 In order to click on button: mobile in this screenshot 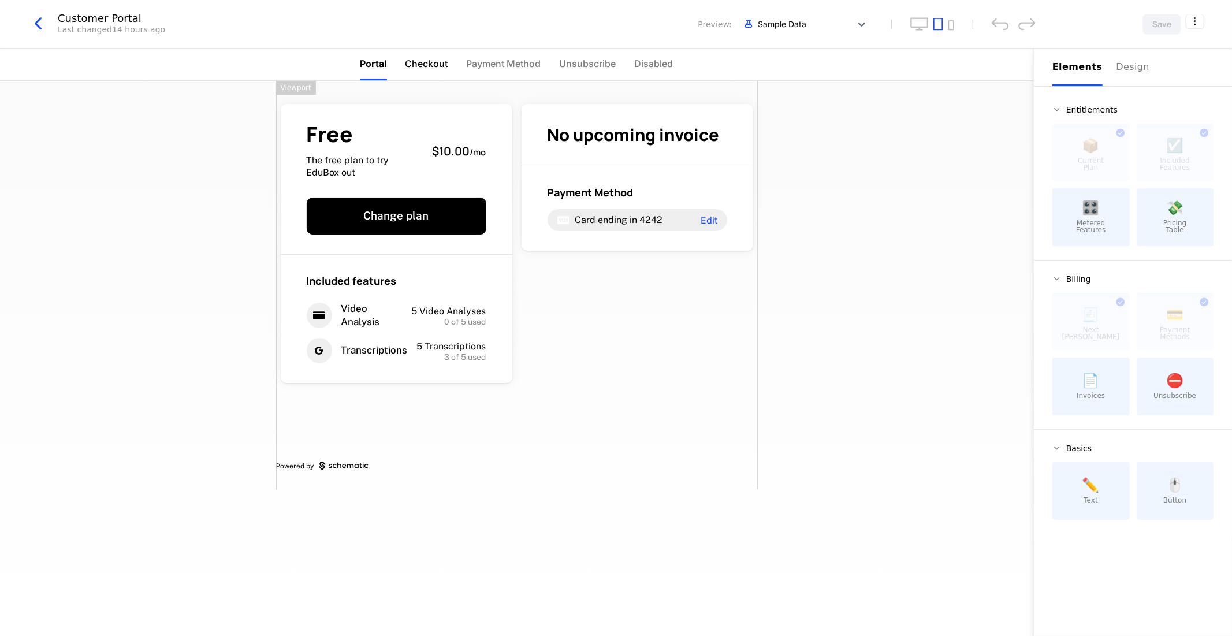, I will do `click(951, 25)`.